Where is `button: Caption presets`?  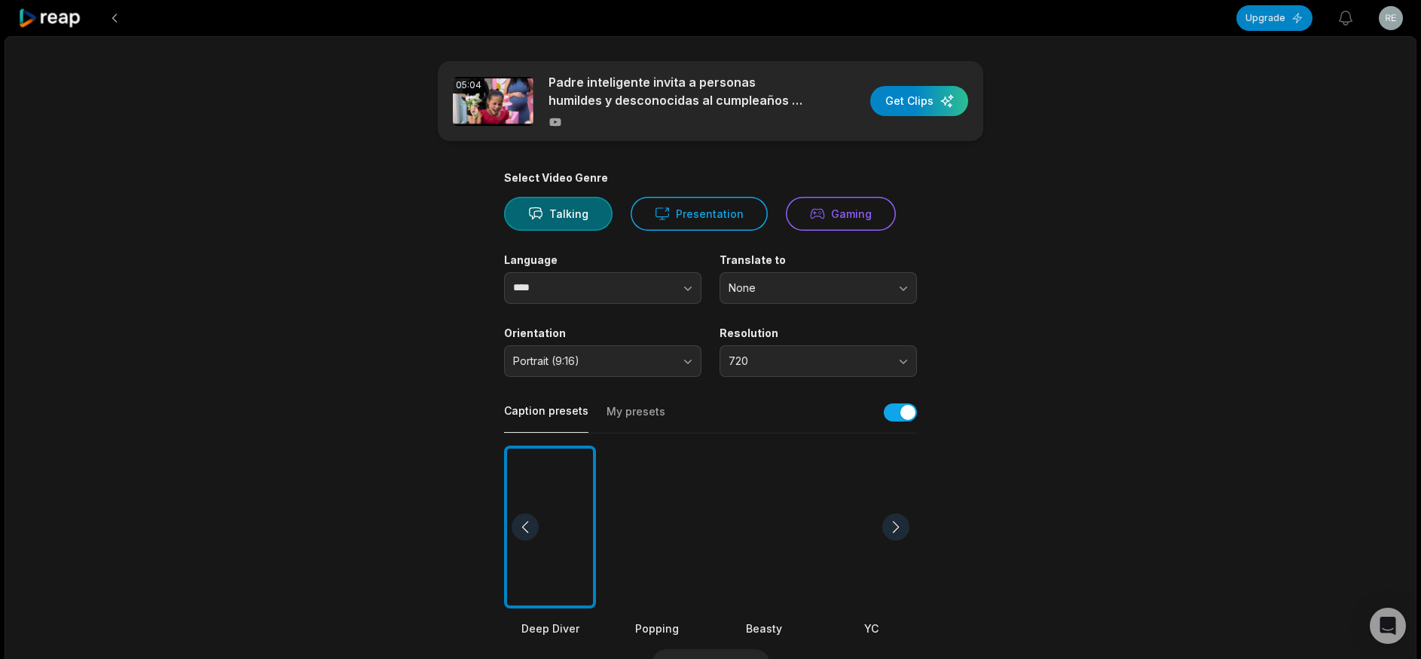
button: Caption presets is located at coordinates (546, 417).